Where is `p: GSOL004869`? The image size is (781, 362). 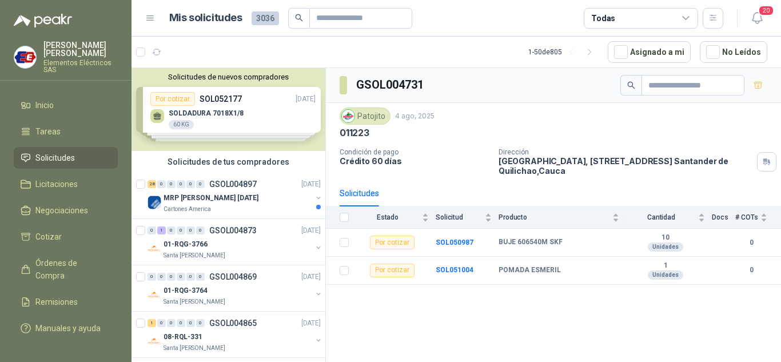
p: GSOL004869 is located at coordinates (233, 277).